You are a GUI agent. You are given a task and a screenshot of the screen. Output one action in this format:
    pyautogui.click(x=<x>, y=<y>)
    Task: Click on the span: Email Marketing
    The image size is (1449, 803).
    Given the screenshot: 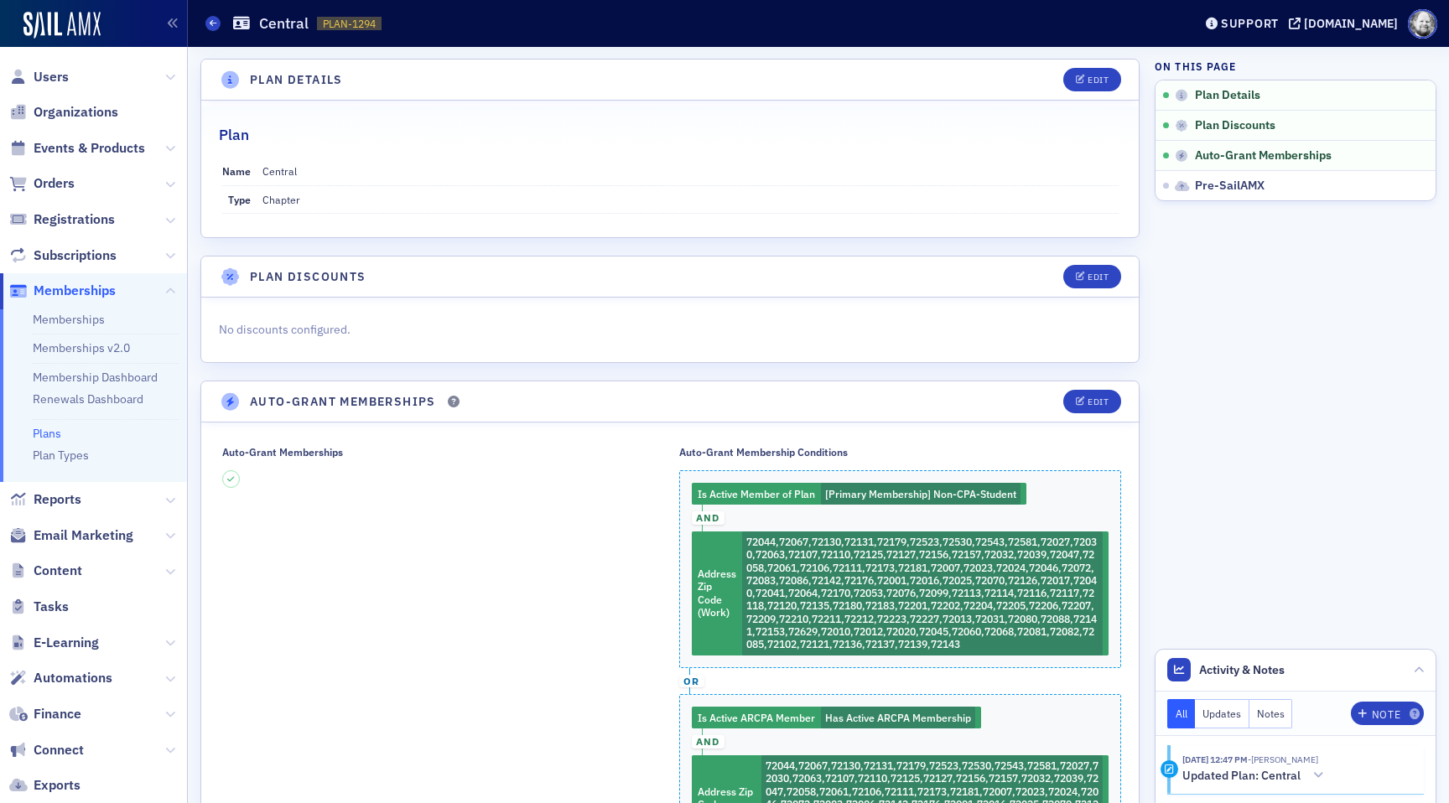 What is the action you would take?
    pyautogui.click(x=83, y=536)
    